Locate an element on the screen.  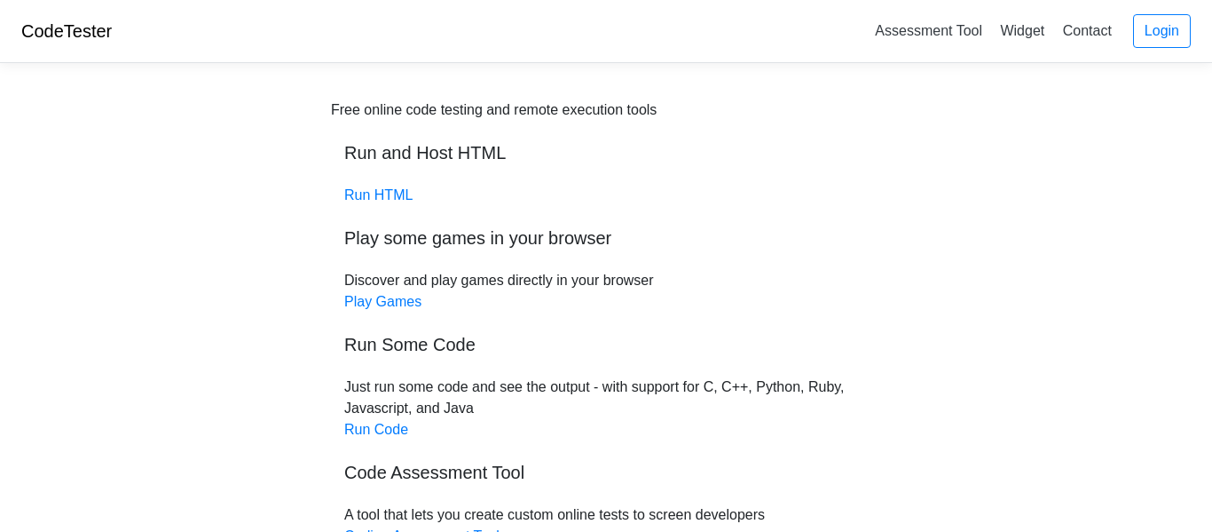
h5: Code Assessment Tool is located at coordinates (606, 472).